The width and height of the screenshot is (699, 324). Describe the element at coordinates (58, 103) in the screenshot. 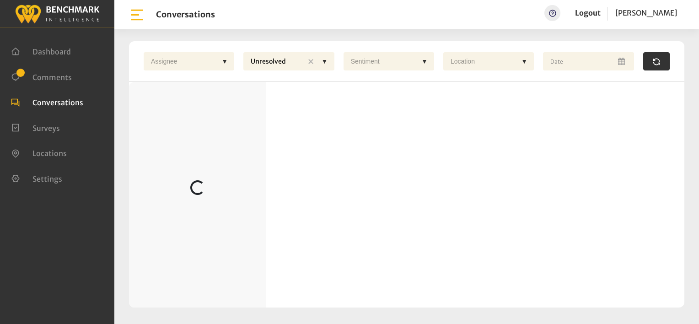

I see `span: Conversations` at that location.